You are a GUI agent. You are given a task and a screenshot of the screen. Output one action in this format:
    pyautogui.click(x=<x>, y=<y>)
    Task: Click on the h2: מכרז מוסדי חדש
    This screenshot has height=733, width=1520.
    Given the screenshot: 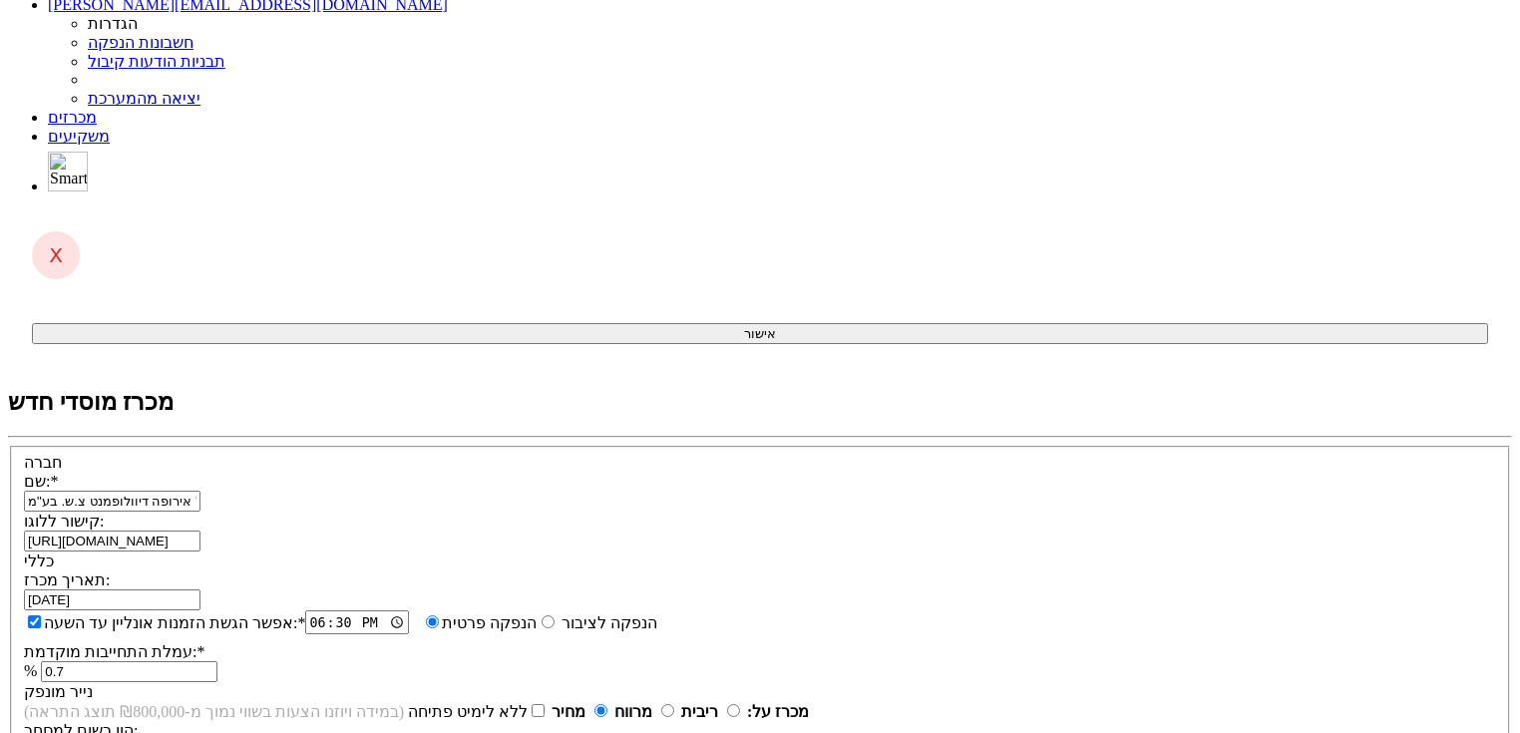 What is the action you would take?
    pyautogui.click(x=760, y=402)
    